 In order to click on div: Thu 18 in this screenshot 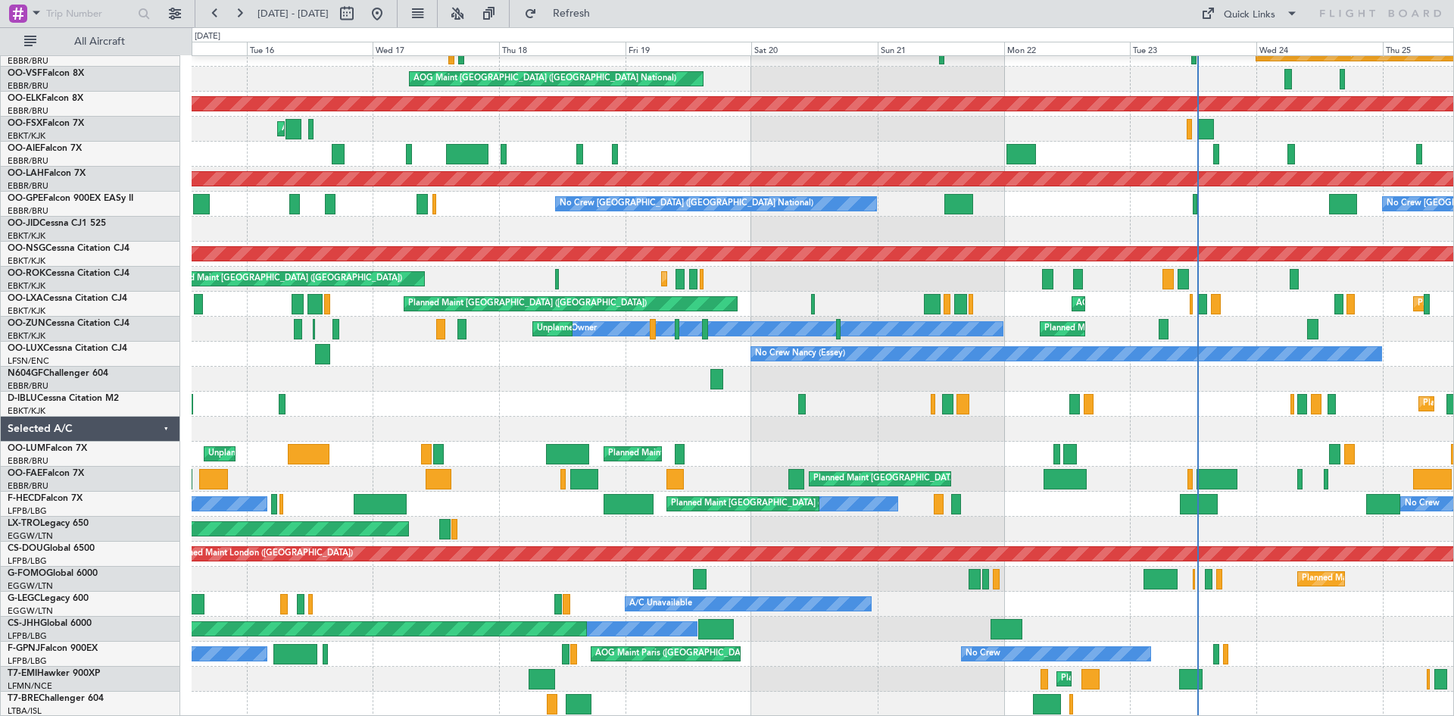, I will do `click(562, 48)`.